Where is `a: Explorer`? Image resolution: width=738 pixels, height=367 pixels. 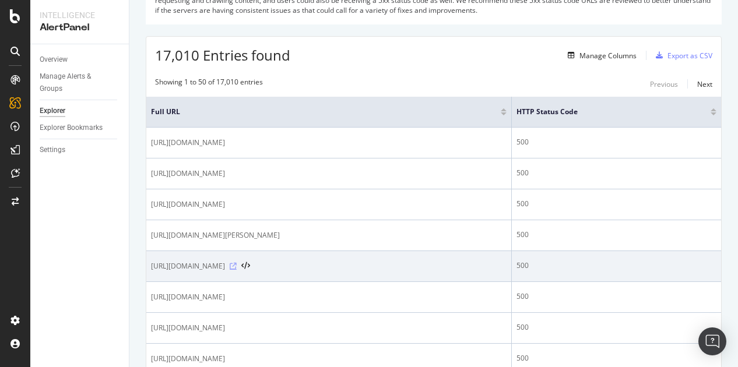 a: Explorer is located at coordinates (80, 111).